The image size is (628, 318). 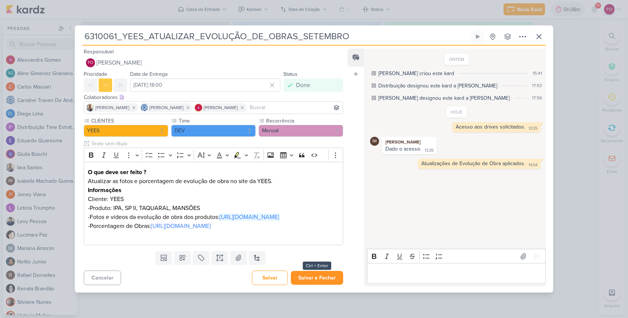 I want to click on div: 13:35, so click(x=533, y=129).